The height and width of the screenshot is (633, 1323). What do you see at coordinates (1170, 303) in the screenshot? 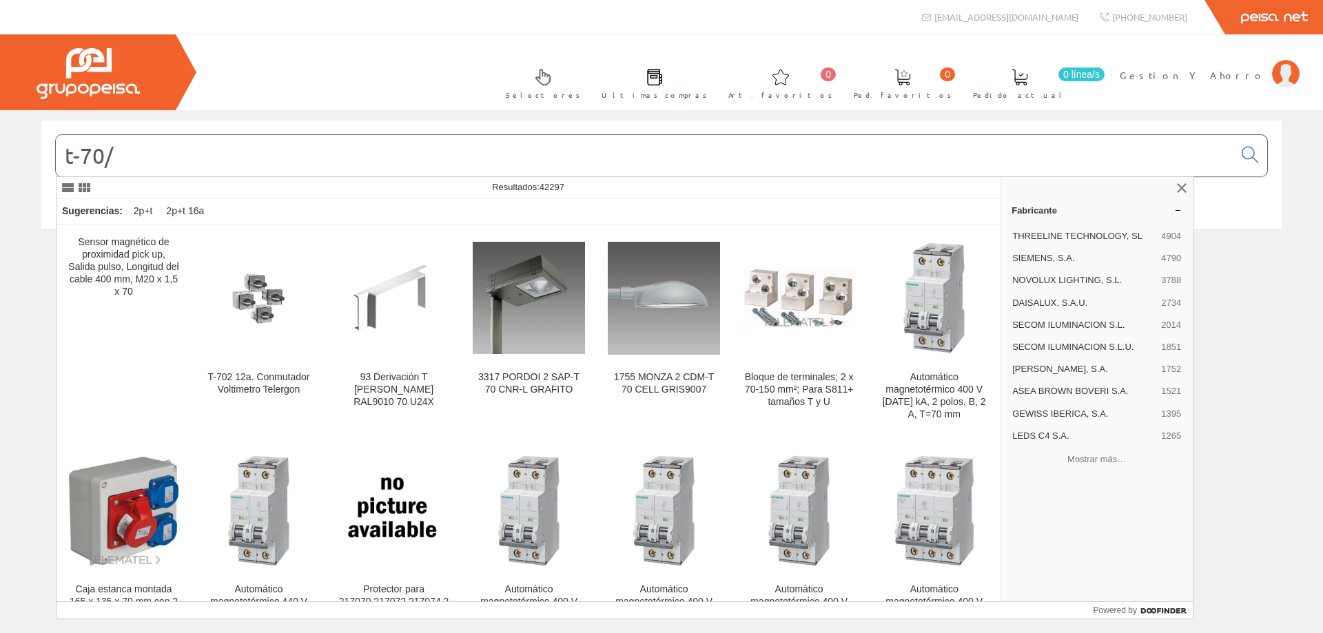
I see `span: 2734` at bounding box center [1170, 303].